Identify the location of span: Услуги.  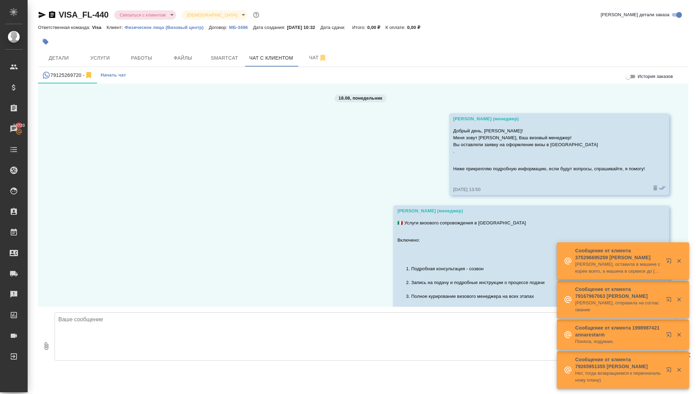
(100, 58).